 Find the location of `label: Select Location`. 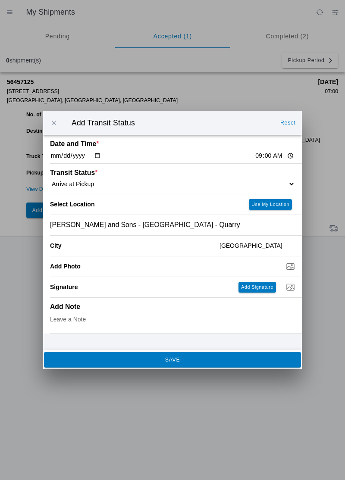

label: Select Location is located at coordinates (72, 204).